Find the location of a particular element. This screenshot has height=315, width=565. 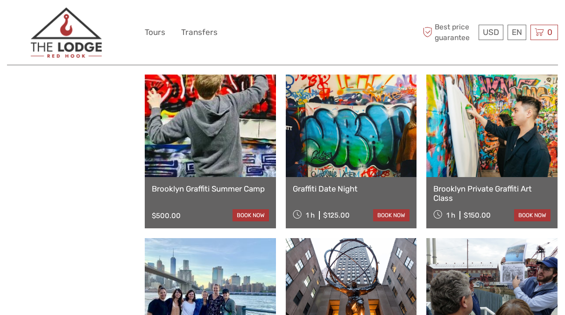

a: Transfers is located at coordinates (199, 32).